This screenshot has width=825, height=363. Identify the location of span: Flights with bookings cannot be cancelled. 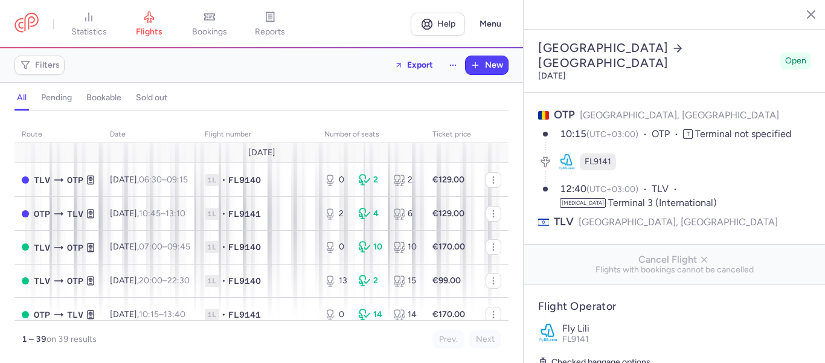
(674, 270).